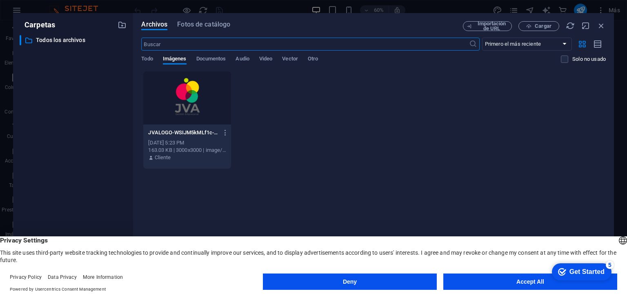  Describe the element at coordinates (122, 25) in the screenshot. I see `i: Crear carpeta` at that location.